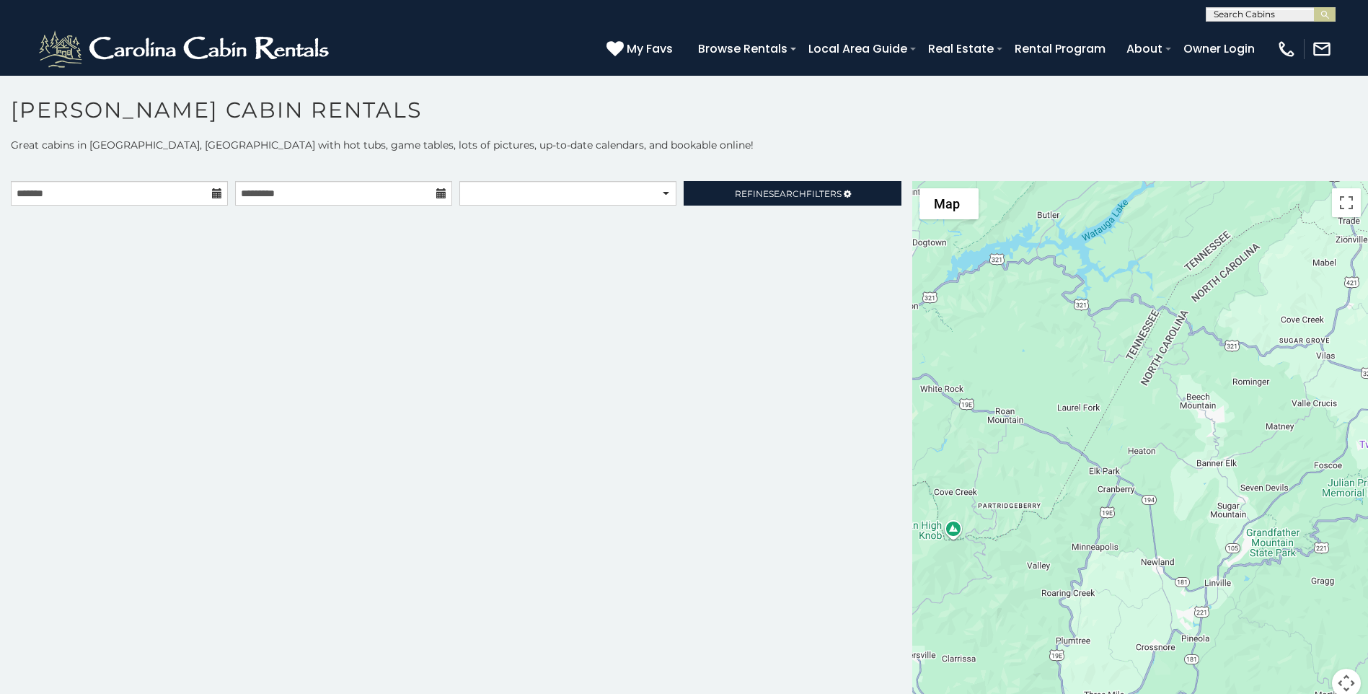  What do you see at coordinates (1347, 203) in the screenshot?
I see `button: Toggle fullscreen view` at bounding box center [1347, 203].